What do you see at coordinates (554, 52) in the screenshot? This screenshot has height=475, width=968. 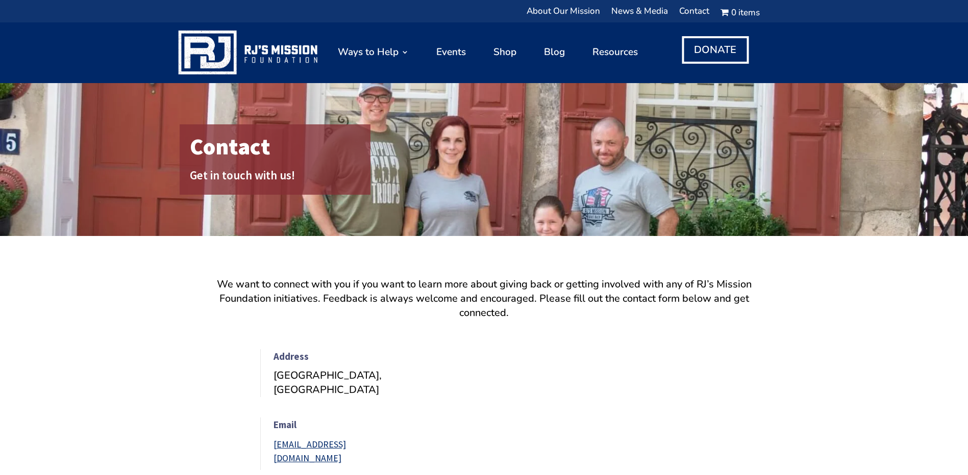 I see `a: Blog` at bounding box center [554, 52].